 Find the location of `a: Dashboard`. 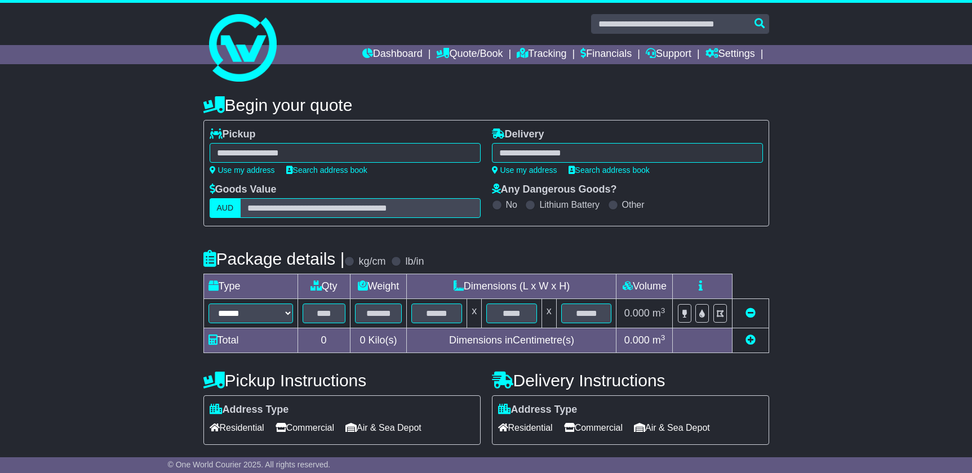

a: Dashboard is located at coordinates (392, 55).